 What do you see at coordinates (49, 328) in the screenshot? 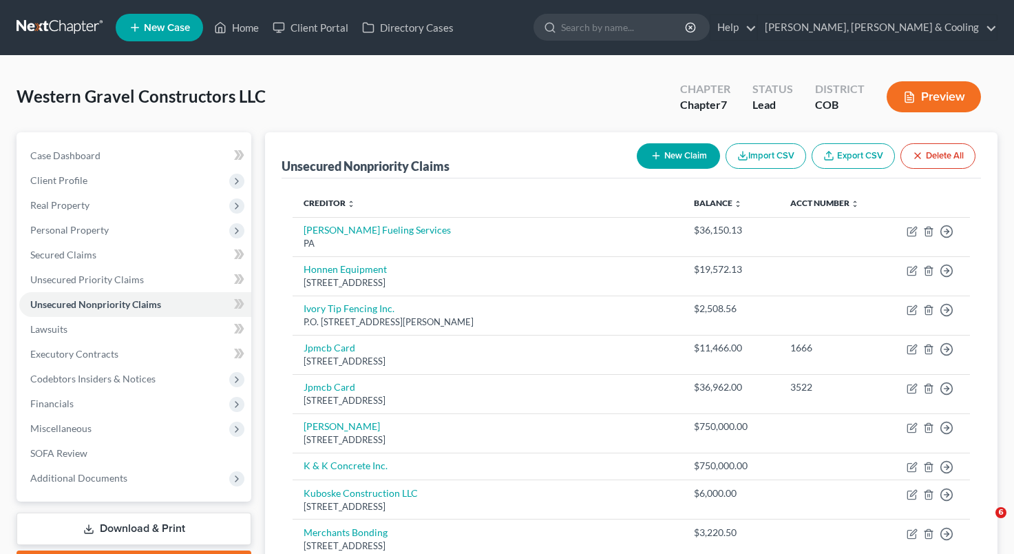
I see `span: Lawsuits` at bounding box center [49, 328].